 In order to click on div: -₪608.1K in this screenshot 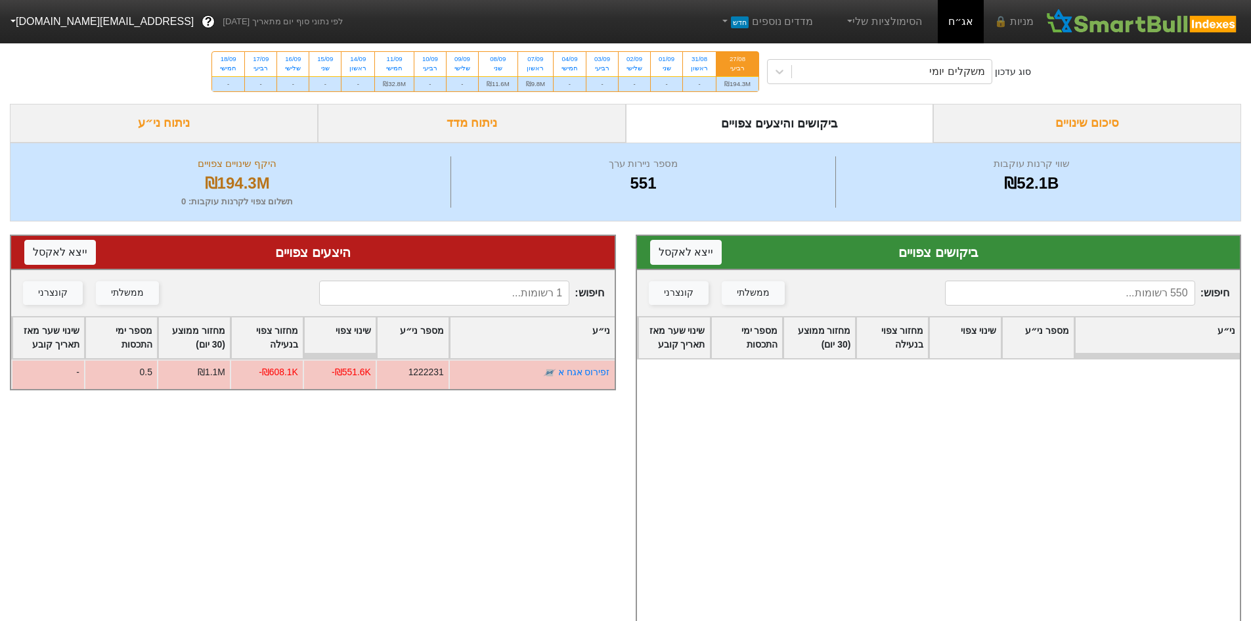, I will do `click(279, 372)`.